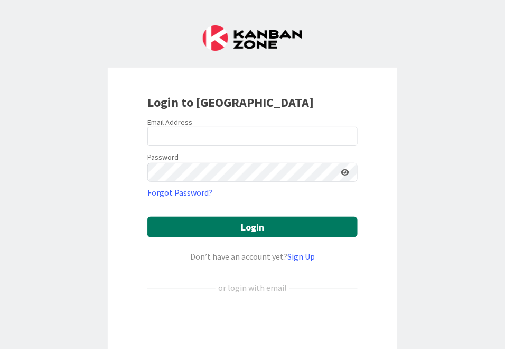 The image size is (505, 349). I want to click on div: or login with email, so click(252, 287).